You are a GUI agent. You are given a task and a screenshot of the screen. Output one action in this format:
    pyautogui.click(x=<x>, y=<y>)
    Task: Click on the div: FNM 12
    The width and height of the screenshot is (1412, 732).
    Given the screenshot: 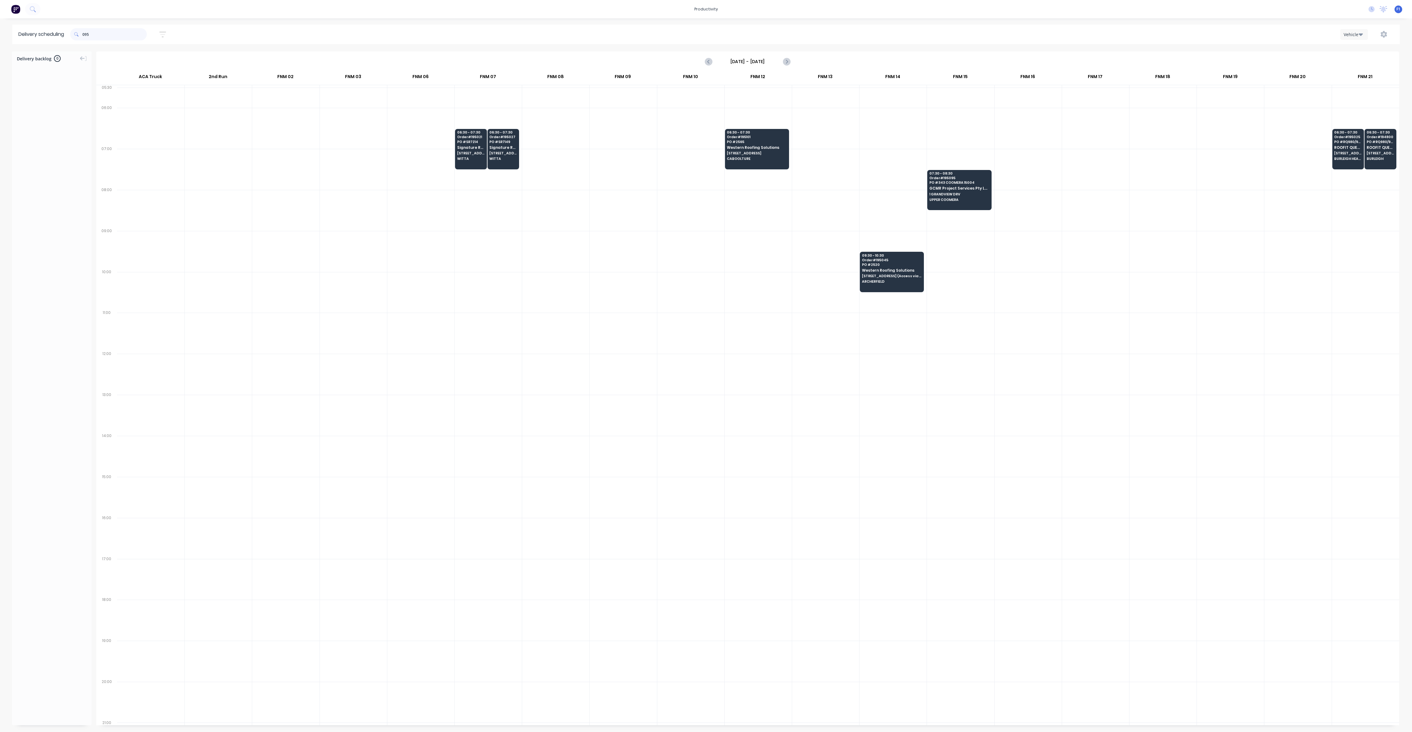 What is the action you would take?
    pyautogui.click(x=758, y=78)
    